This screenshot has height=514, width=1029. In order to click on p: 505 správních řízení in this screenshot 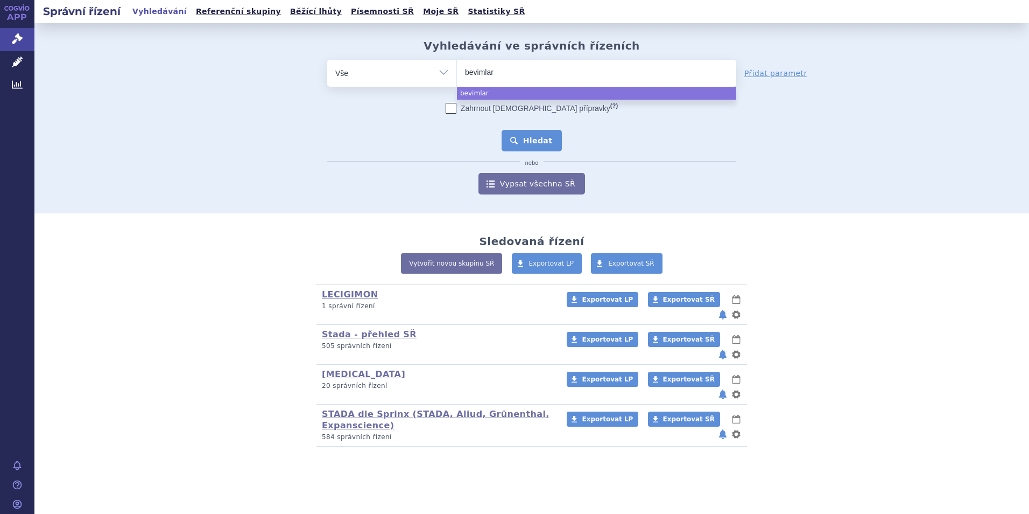, I will do `click(437, 346)`.